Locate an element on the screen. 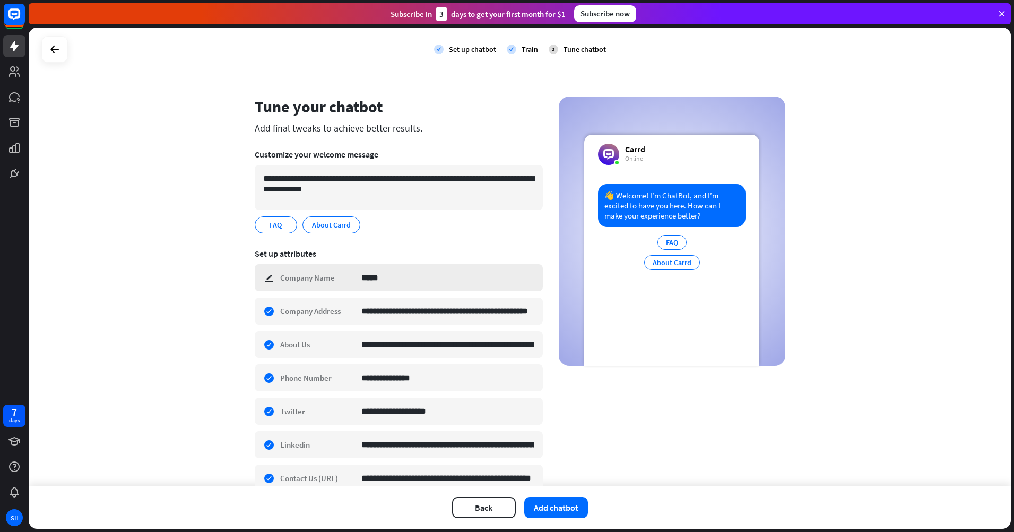  div: FAQ is located at coordinates (672, 242).